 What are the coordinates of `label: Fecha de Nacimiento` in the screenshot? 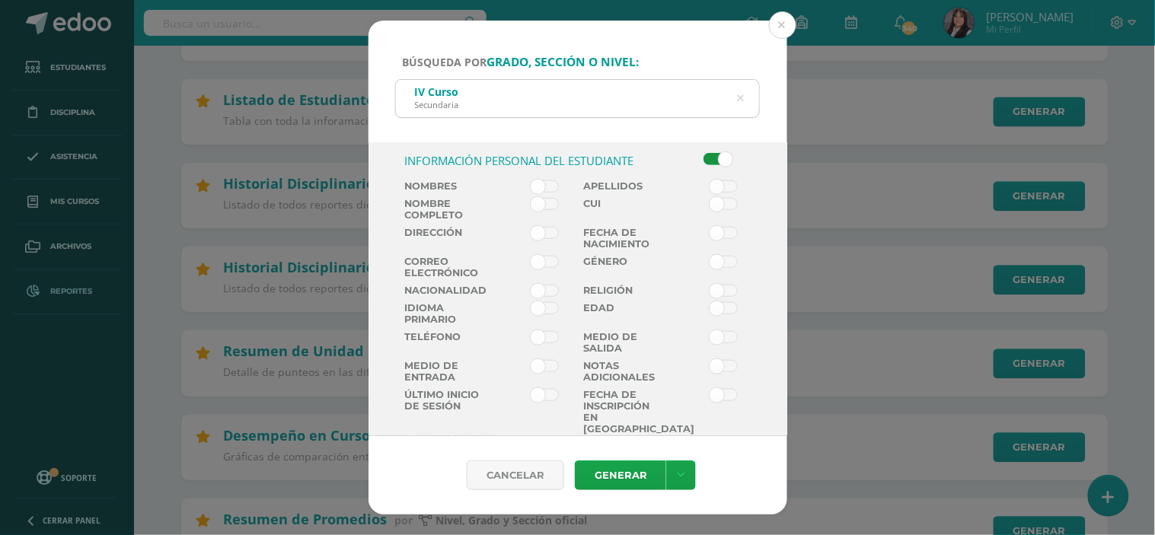 It's located at (623, 238).